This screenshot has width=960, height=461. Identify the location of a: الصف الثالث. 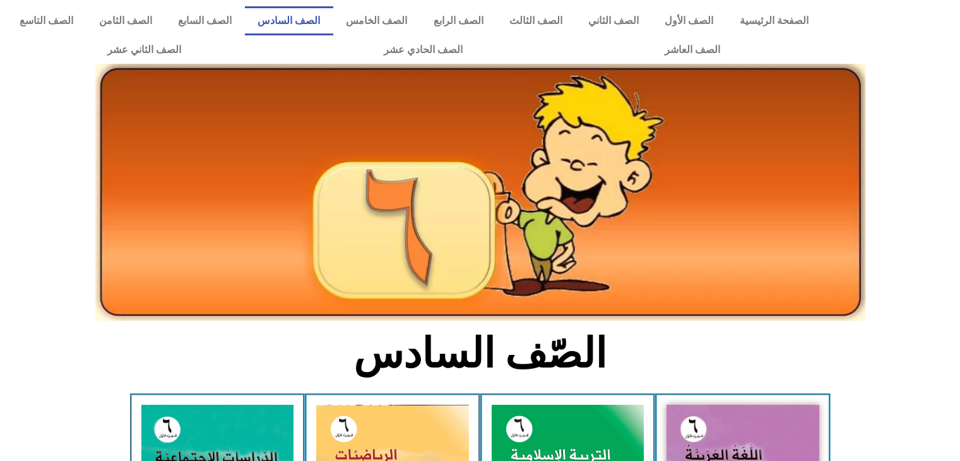
(535, 21).